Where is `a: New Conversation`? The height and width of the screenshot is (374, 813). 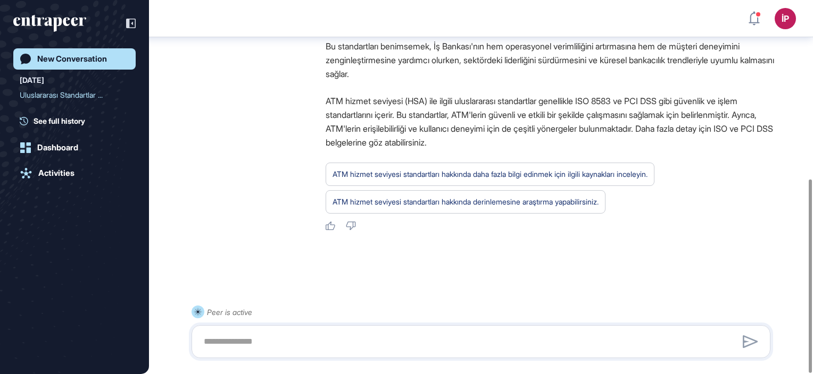 a: New Conversation is located at coordinates (74, 59).